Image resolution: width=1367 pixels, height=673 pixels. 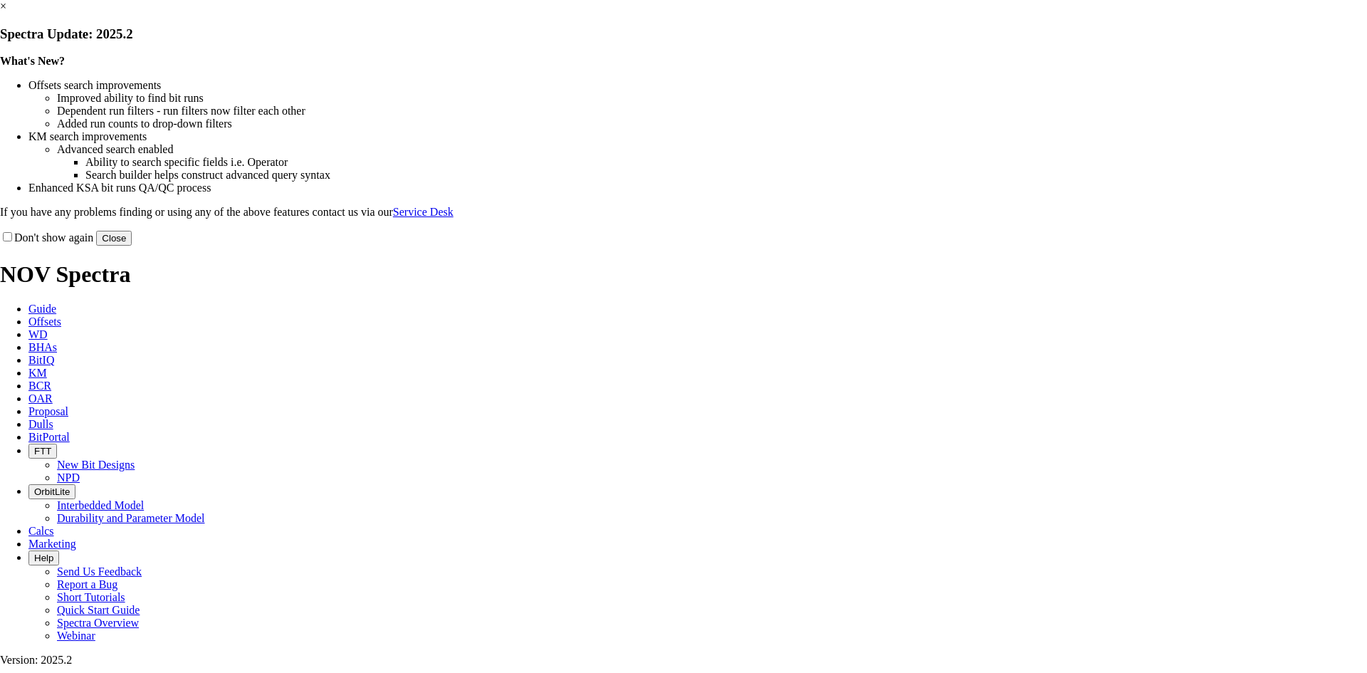 I want to click on a: NPD, so click(x=68, y=477).